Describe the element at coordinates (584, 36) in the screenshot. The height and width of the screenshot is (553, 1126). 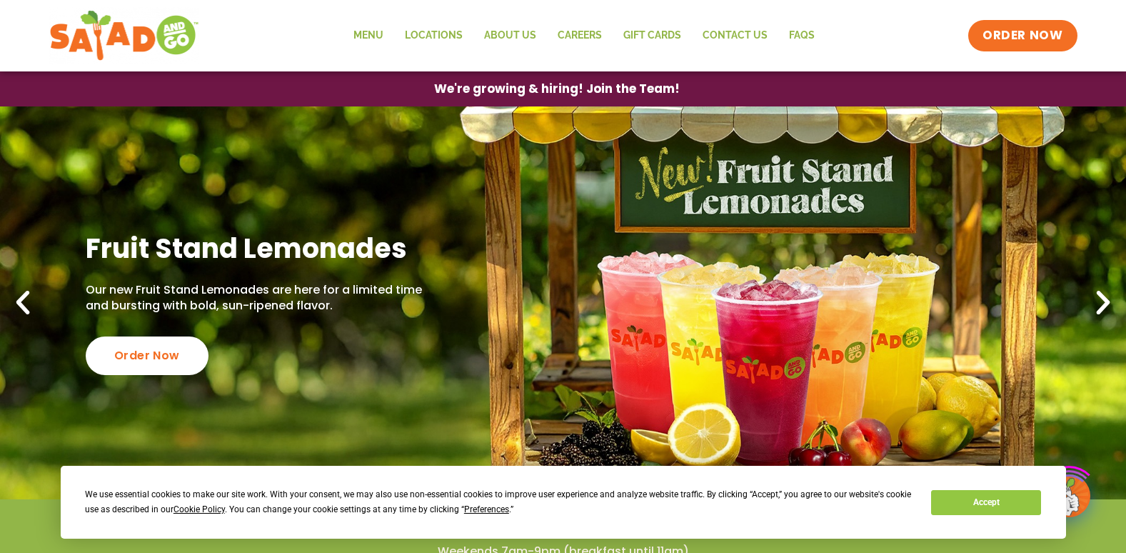
I see `nav: Menu` at that location.